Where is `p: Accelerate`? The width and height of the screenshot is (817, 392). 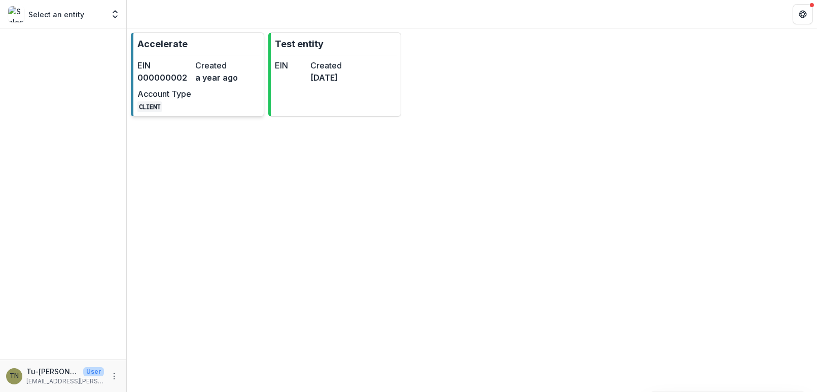
p: Accelerate is located at coordinates (162, 44).